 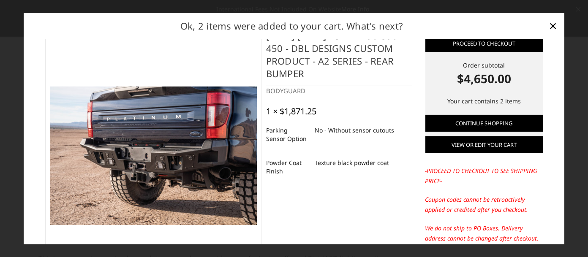 I want to click on div: 1 × $1,871.25, so click(x=291, y=111).